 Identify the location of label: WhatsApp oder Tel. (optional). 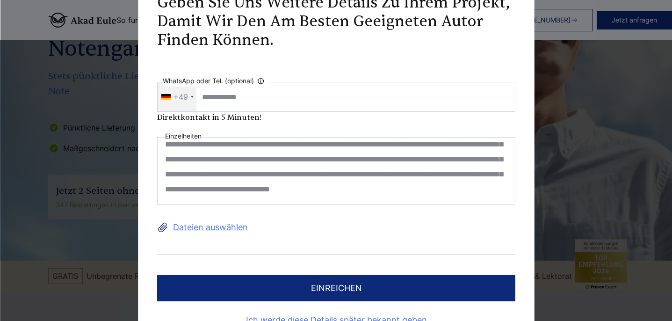
(215, 81).